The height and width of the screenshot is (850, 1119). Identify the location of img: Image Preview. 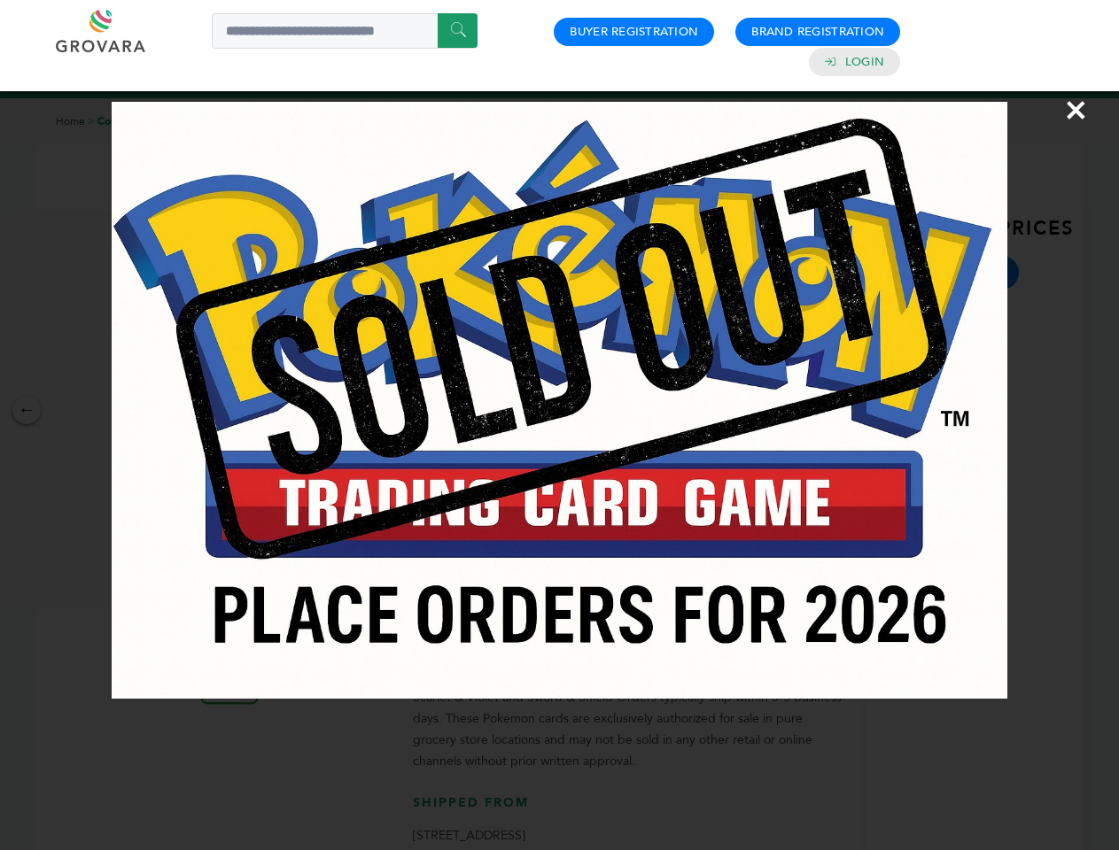
(559, 400).